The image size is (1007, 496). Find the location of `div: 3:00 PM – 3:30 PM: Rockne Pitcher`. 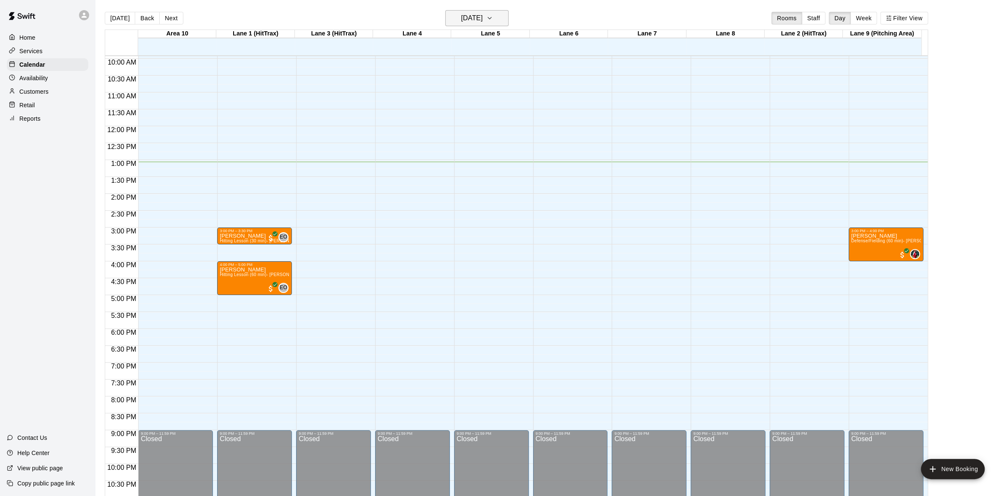

div: 3:00 PM – 3:30 PM: Rockne Pitcher is located at coordinates (254, 236).